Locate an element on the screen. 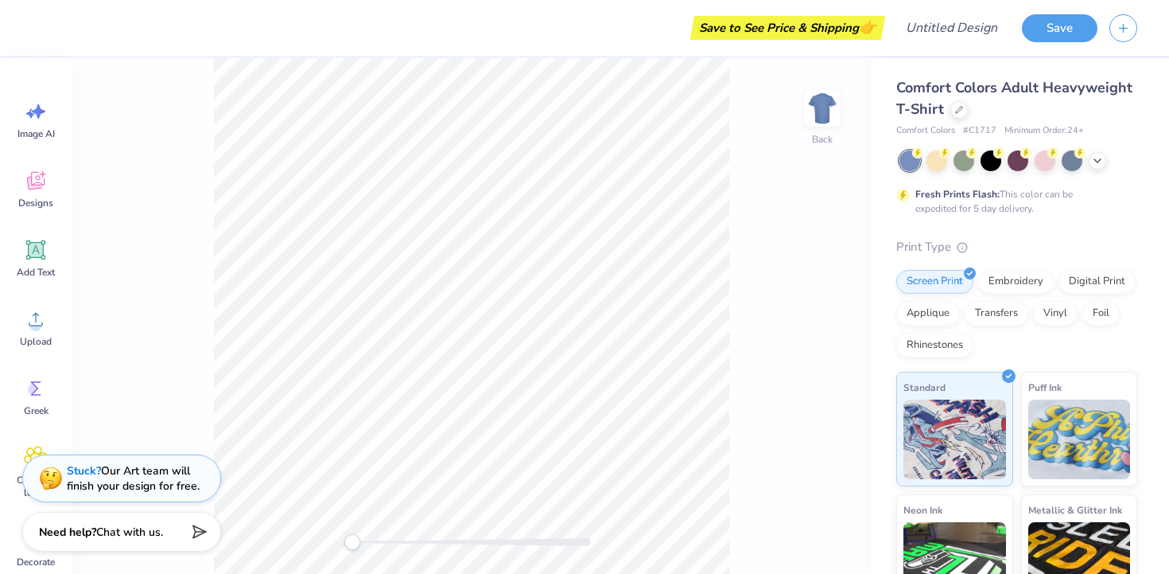  span: Comfort Colors Adult Heavyweight T-Shirt is located at coordinates (1014, 98).